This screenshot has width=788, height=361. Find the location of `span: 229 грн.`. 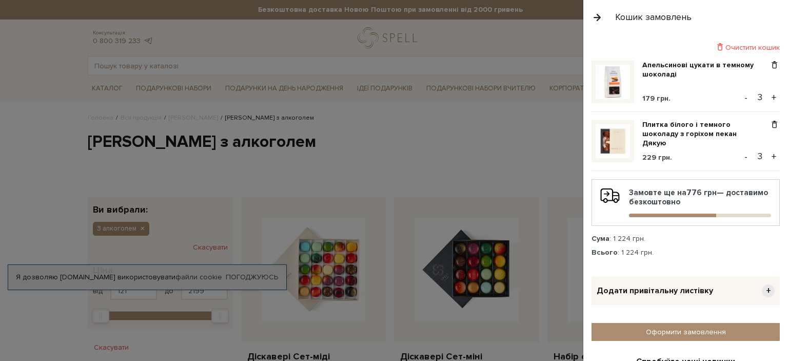

span: 229 грн. is located at coordinates (657, 157).